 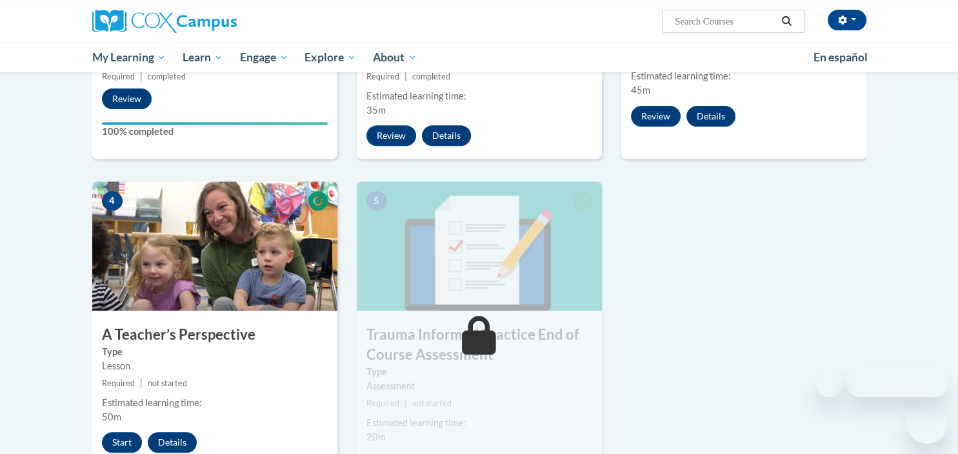 What do you see at coordinates (725, 21) in the screenshot?
I see `input: Search Courses` at bounding box center [725, 21].